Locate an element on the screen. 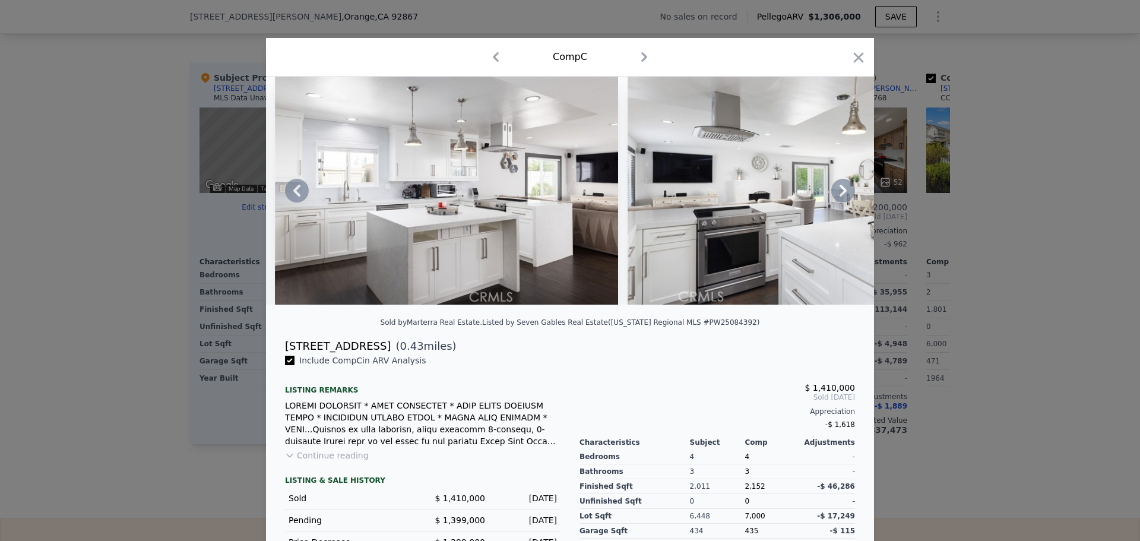  span: 0.43 is located at coordinates (412, 345).